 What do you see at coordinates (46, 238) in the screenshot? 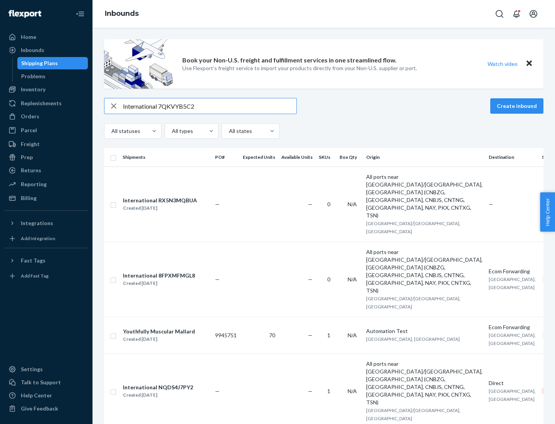
I see `a: Add Integration` at bounding box center [46, 238].